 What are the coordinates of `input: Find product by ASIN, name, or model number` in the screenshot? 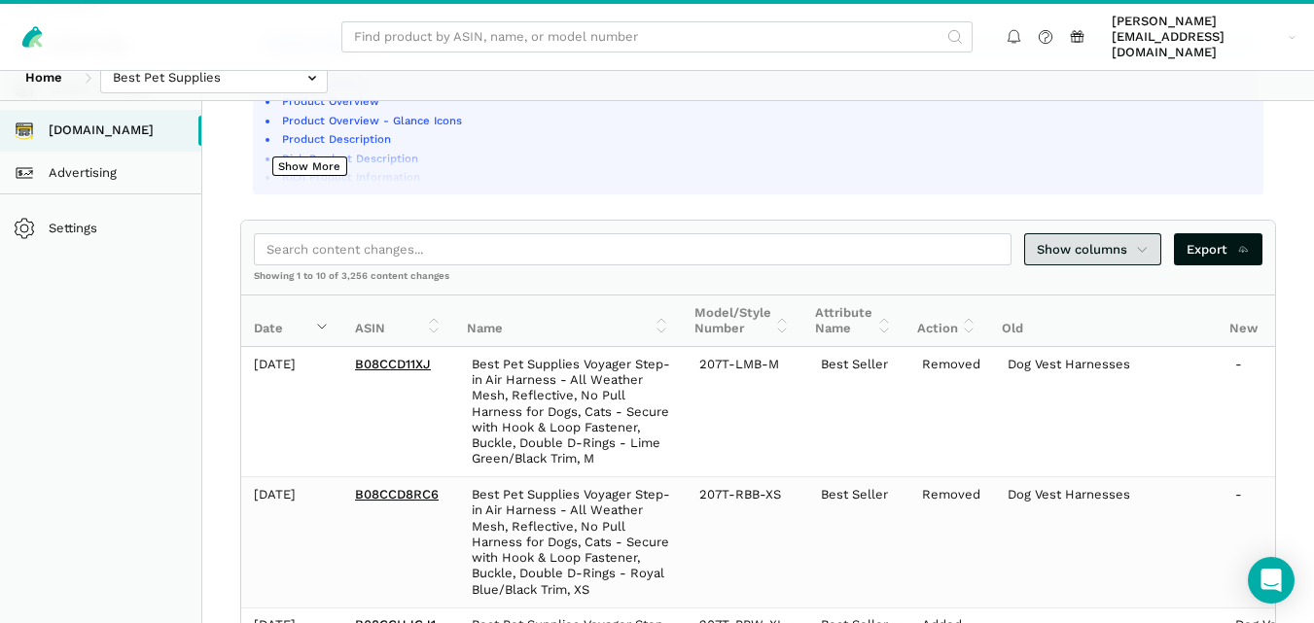 It's located at (657, 37).